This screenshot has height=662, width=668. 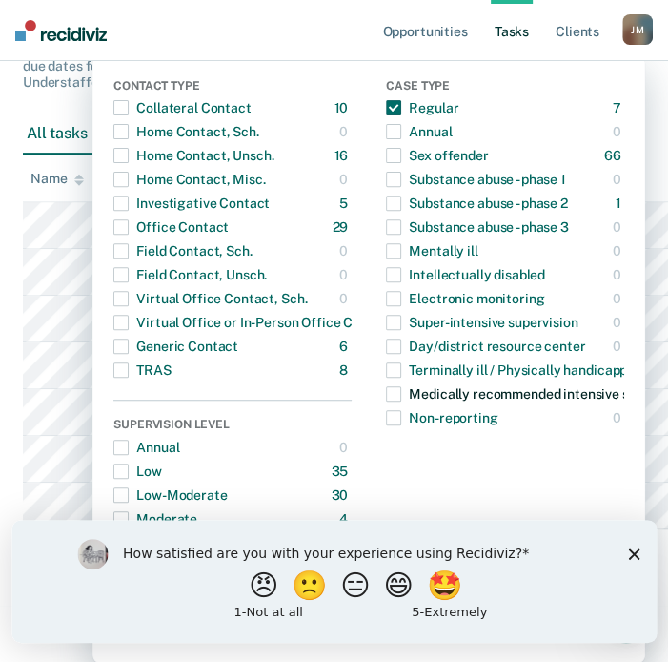 I want to click on div: 66, so click(x=614, y=155).